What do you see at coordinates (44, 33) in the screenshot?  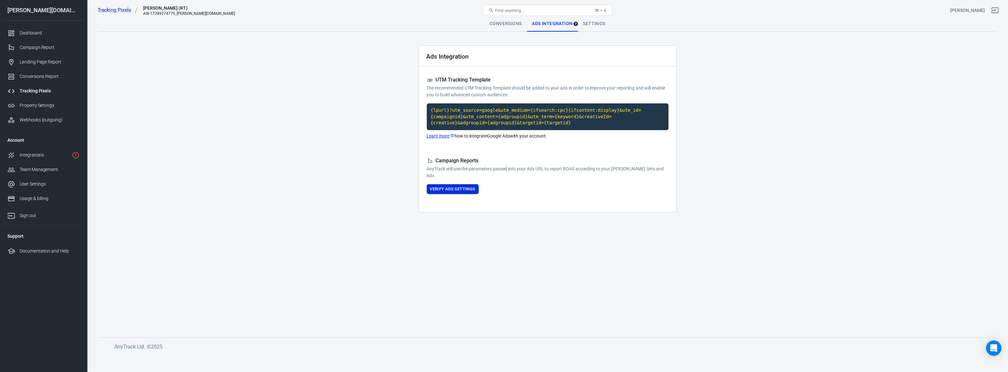 I see `a: Dashboard` at bounding box center [44, 33].